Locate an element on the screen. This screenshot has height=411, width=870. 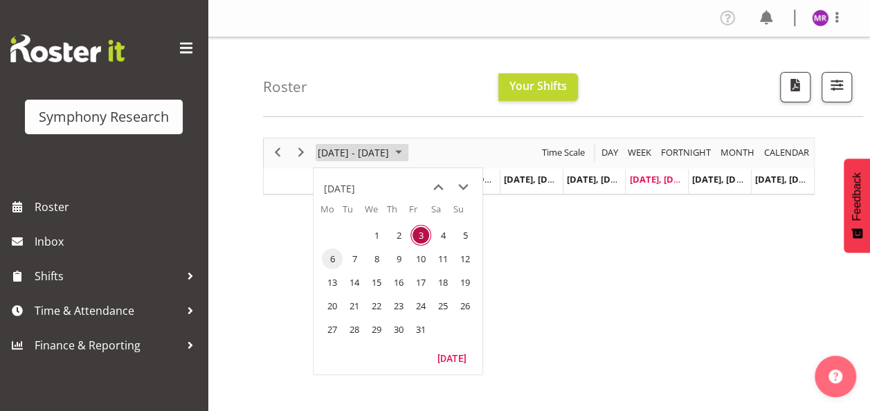
span: Feedback is located at coordinates (857, 197).